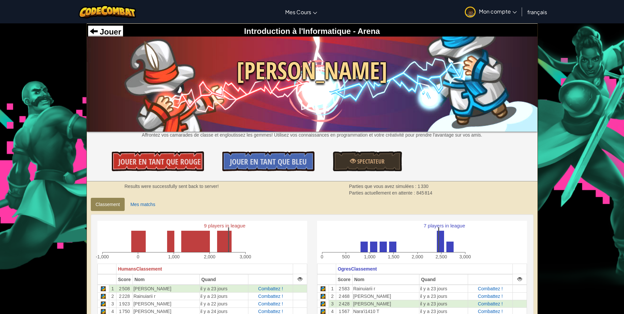 This screenshot has height=314, width=624. I want to click on span: Introduction à l'Informatique, so click(298, 31).